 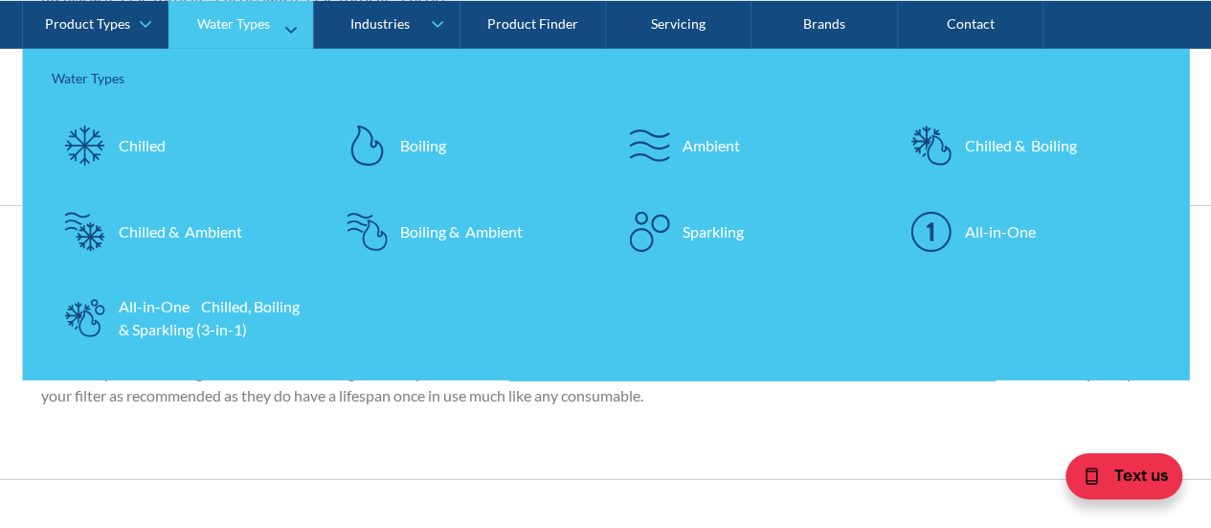 I want to click on nav: Water Types, so click(x=606, y=214).